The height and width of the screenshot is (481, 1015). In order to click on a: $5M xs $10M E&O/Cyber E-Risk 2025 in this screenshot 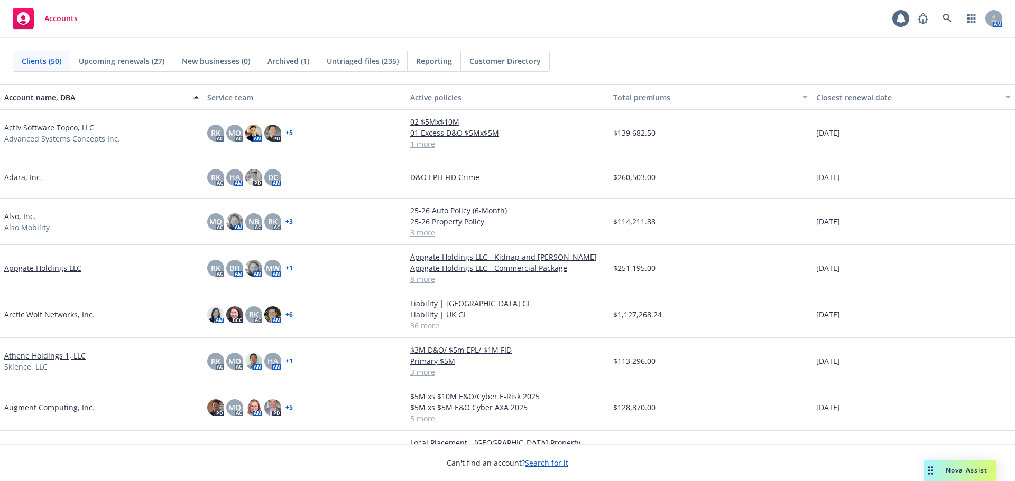, I will do `click(507, 396)`.